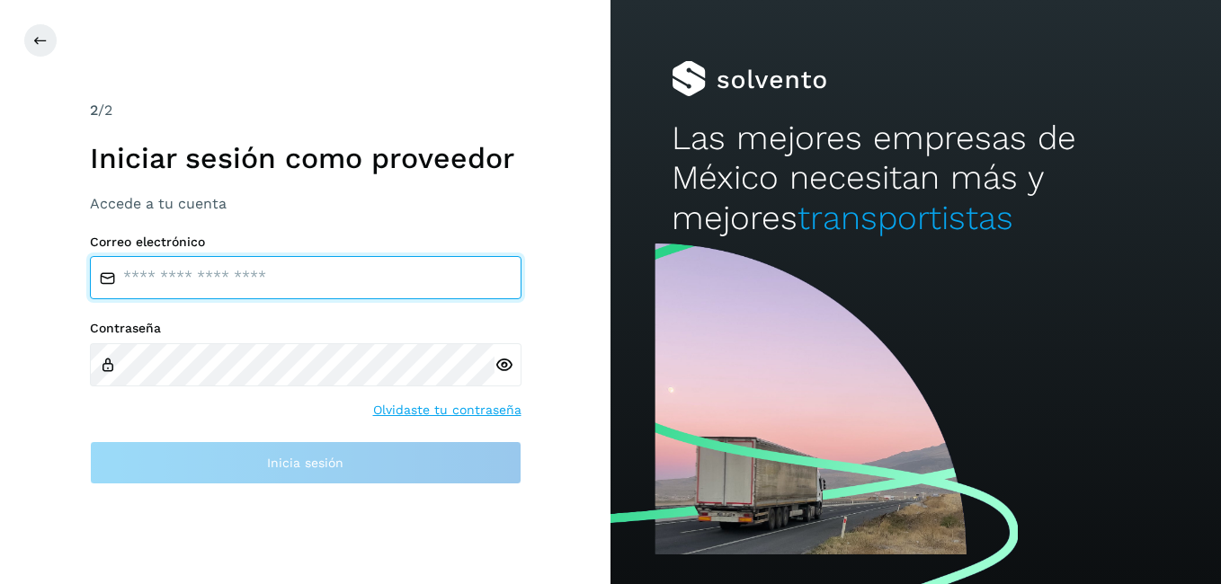 The height and width of the screenshot is (584, 1221). I want to click on span: transportistas, so click(905, 218).